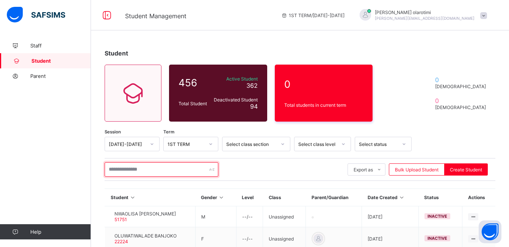  I want to click on span: Help, so click(60, 231).